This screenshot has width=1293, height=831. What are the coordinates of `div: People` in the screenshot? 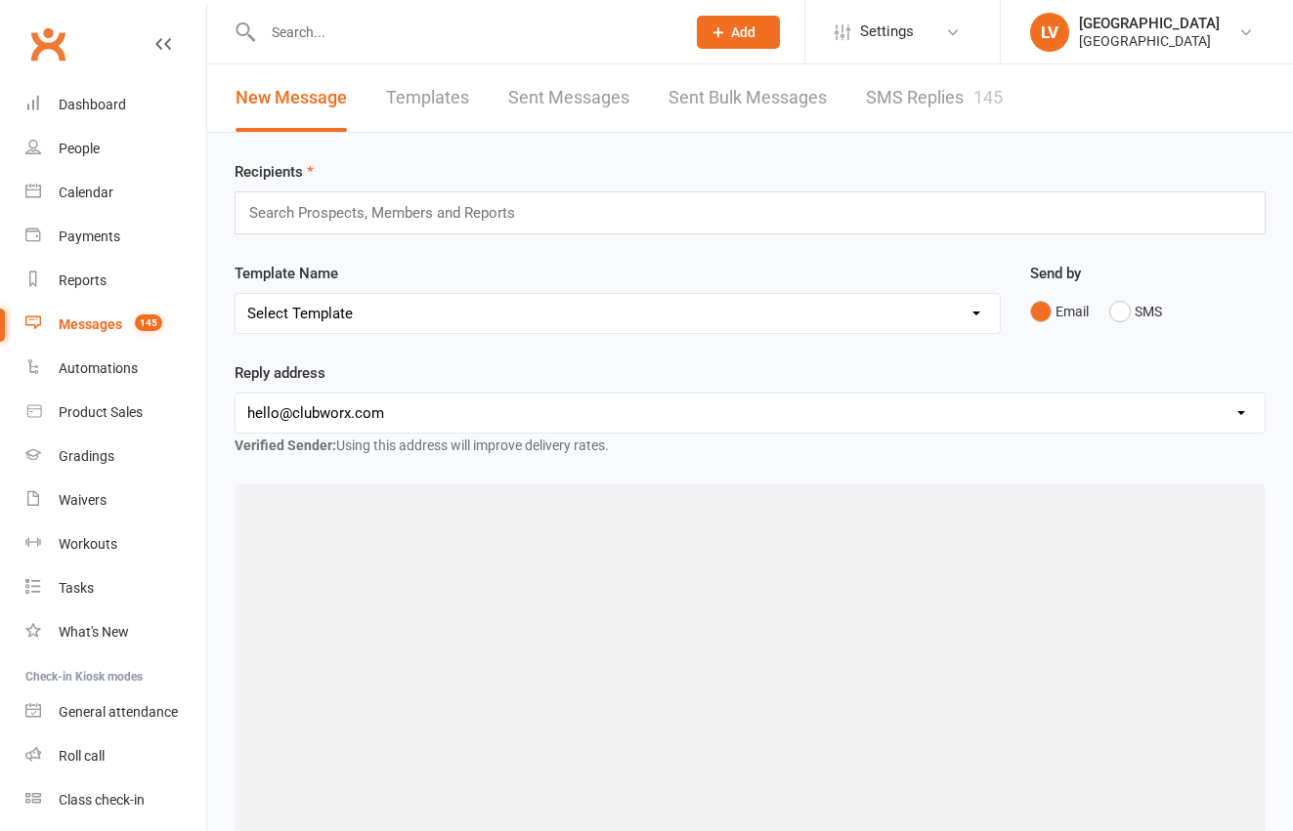 It's located at (79, 148).